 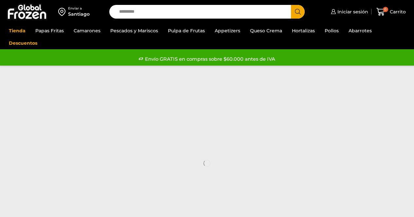 I want to click on a: Abarrotes, so click(x=360, y=31).